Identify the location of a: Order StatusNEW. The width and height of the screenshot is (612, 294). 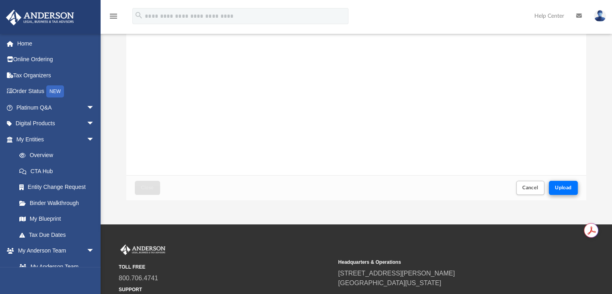
(56, 91).